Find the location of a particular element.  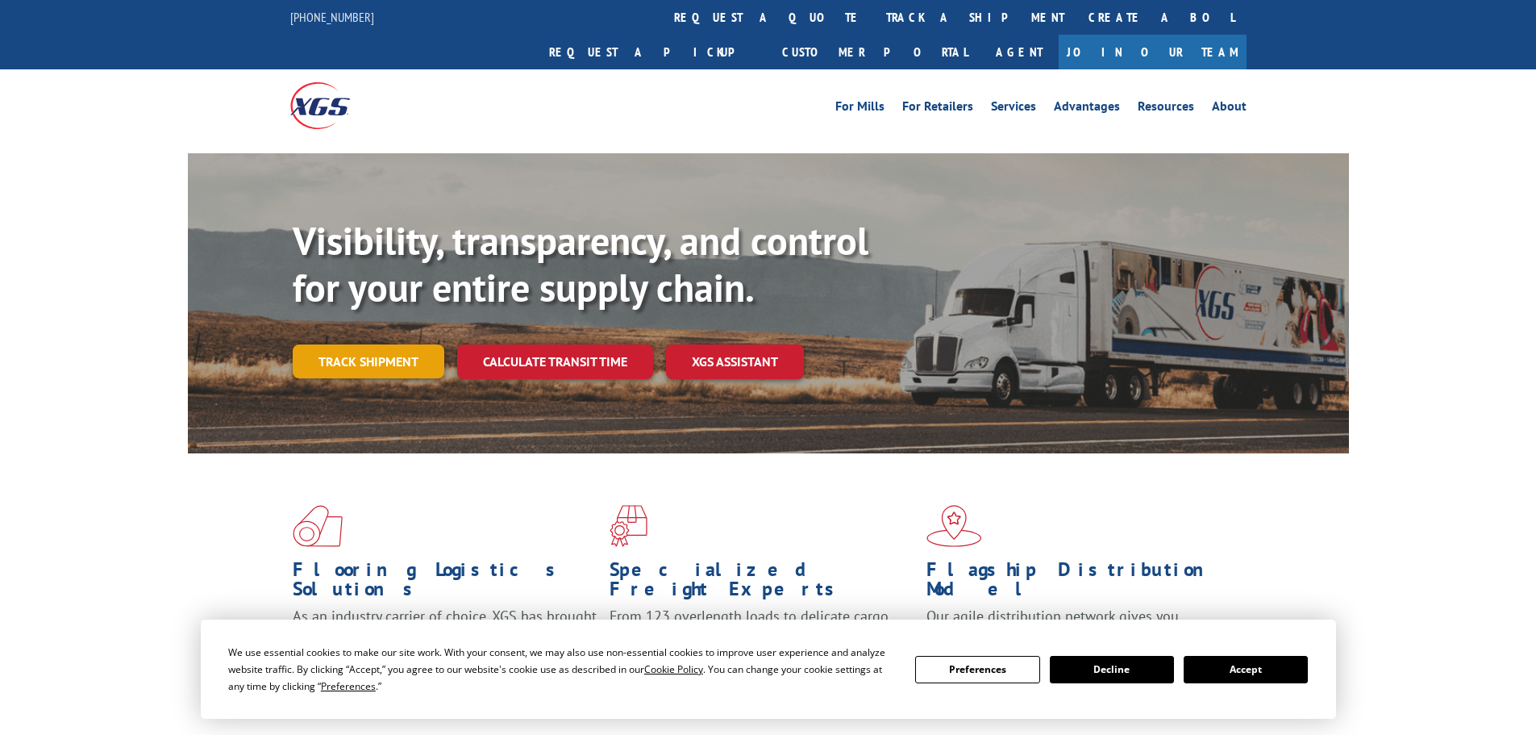

button: Accept is located at coordinates (1246, 669).